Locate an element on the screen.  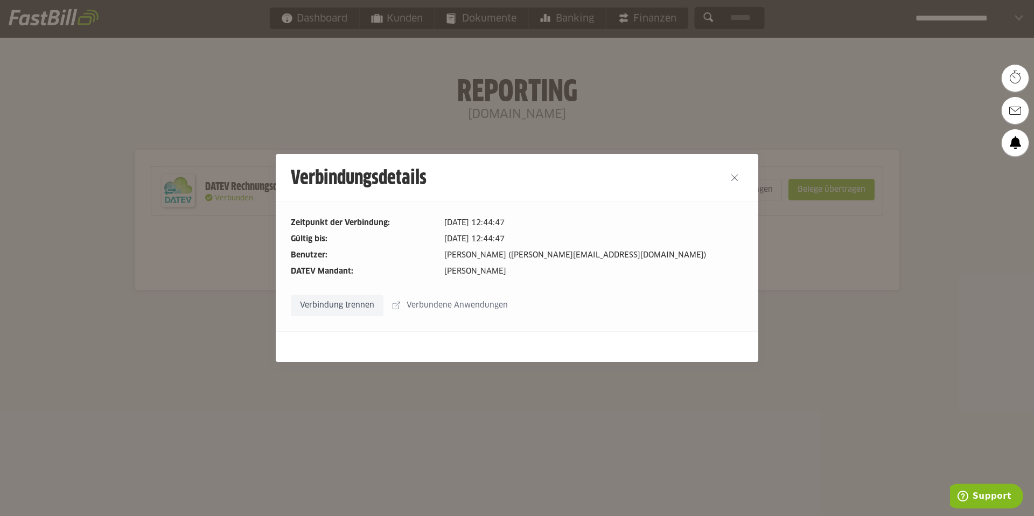
dt: Gültig bis: is located at coordinates (363, 239).